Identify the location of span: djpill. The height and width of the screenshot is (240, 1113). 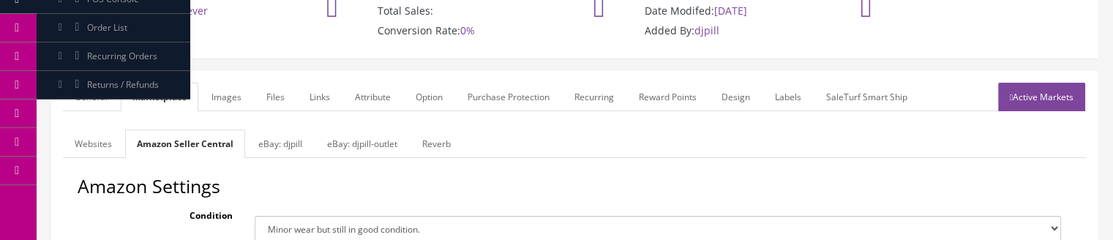
(707, 30).